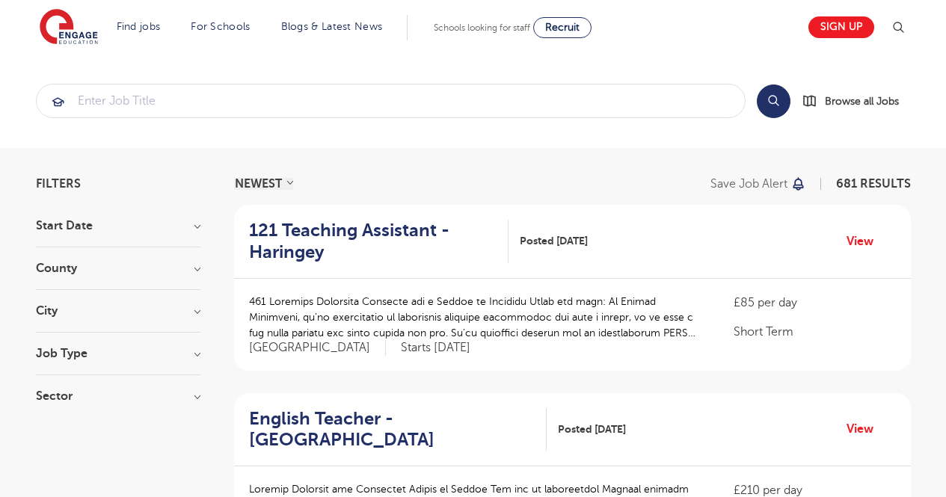 Image resolution: width=946 pixels, height=497 pixels. What do you see at coordinates (873, 184) in the screenshot?
I see `span: 681 RESULTS` at bounding box center [873, 184].